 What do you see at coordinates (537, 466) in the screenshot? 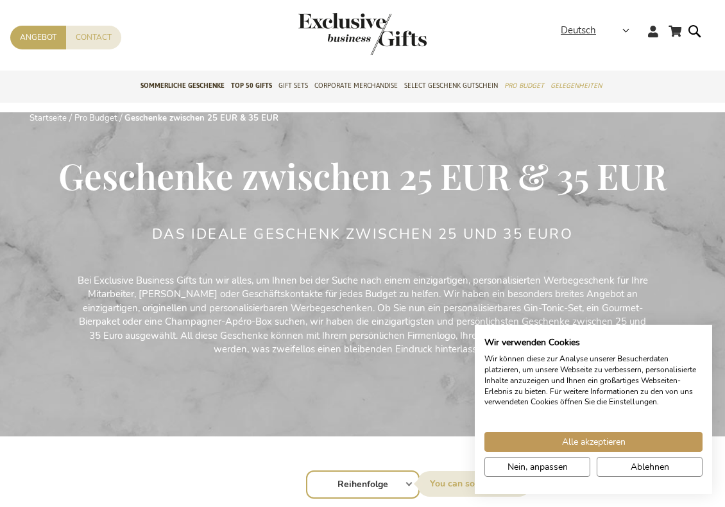
I see `button: cookie Einstellungen anpassen` at bounding box center [537, 466].